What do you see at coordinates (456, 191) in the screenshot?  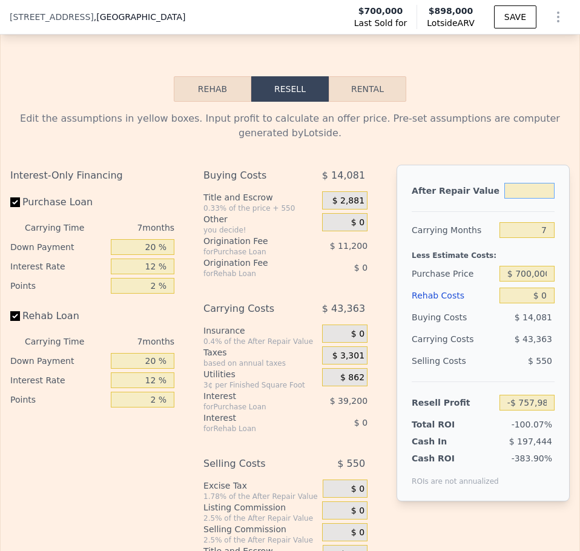 I see `div: After Repair Value` at bounding box center [456, 191].